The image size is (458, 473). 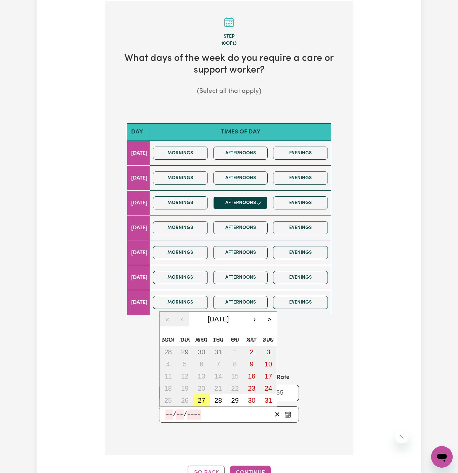 What do you see at coordinates (22, 7) in the screenshot?
I see `span: Need any help?` at bounding box center [22, 7].